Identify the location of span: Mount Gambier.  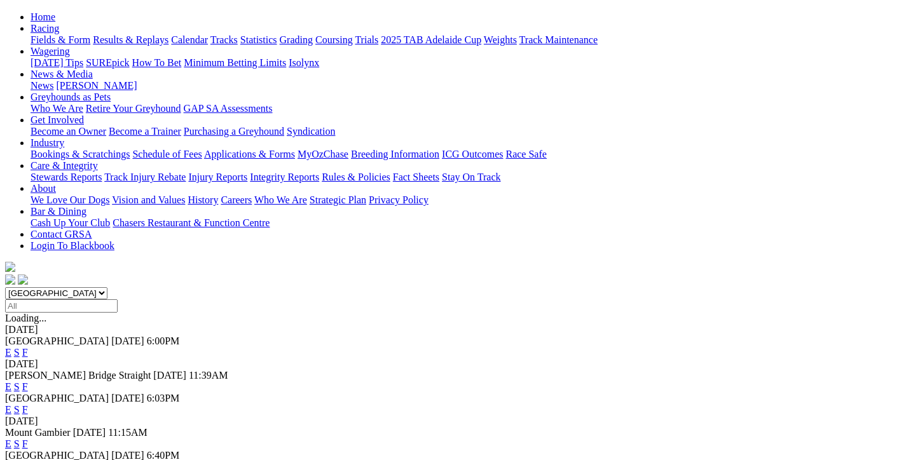
(38, 432).